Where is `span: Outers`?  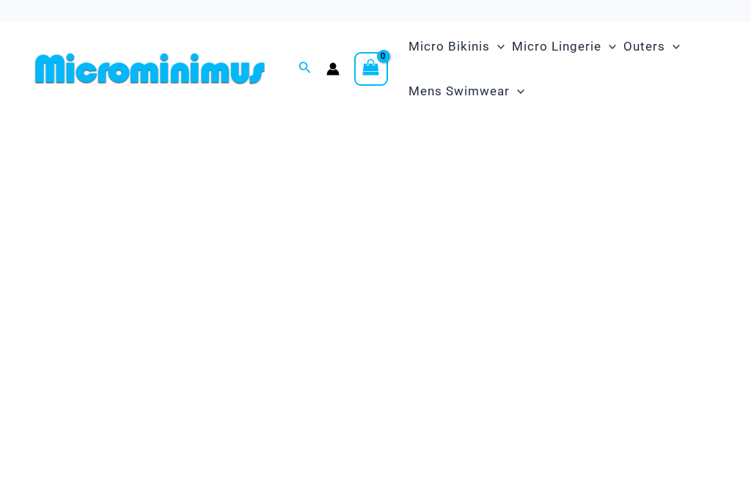
span: Outers is located at coordinates (644, 46).